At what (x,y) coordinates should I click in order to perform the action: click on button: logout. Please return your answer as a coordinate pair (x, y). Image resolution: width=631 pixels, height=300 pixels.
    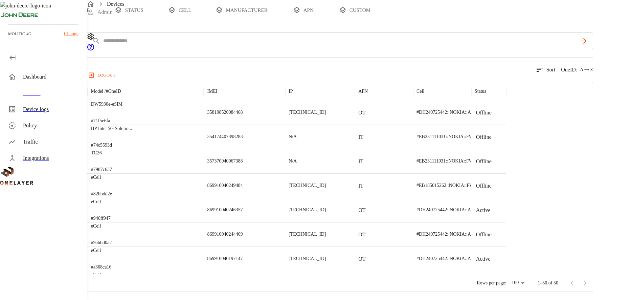
    Looking at the image, I should click on (102, 75).